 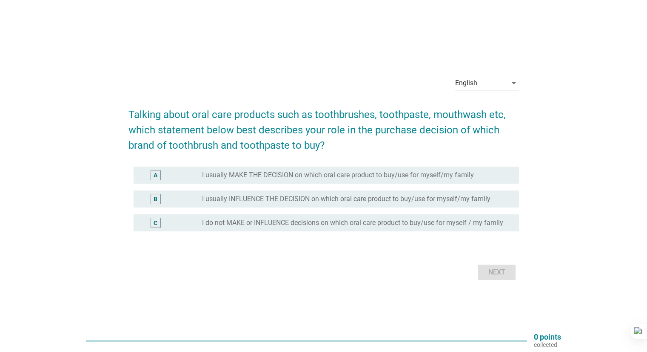 What do you see at coordinates (155, 199) in the screenshot?
I see `div: B` at bounding box center [155, 199].